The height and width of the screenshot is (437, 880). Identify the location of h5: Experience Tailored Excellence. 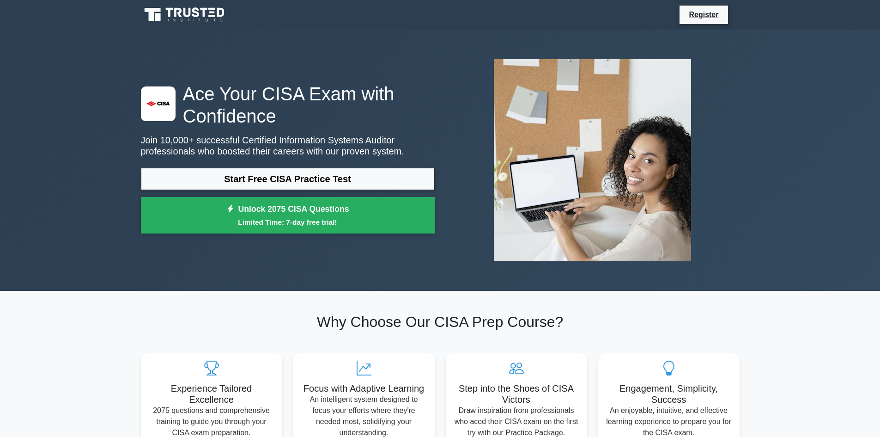
(212, 394).